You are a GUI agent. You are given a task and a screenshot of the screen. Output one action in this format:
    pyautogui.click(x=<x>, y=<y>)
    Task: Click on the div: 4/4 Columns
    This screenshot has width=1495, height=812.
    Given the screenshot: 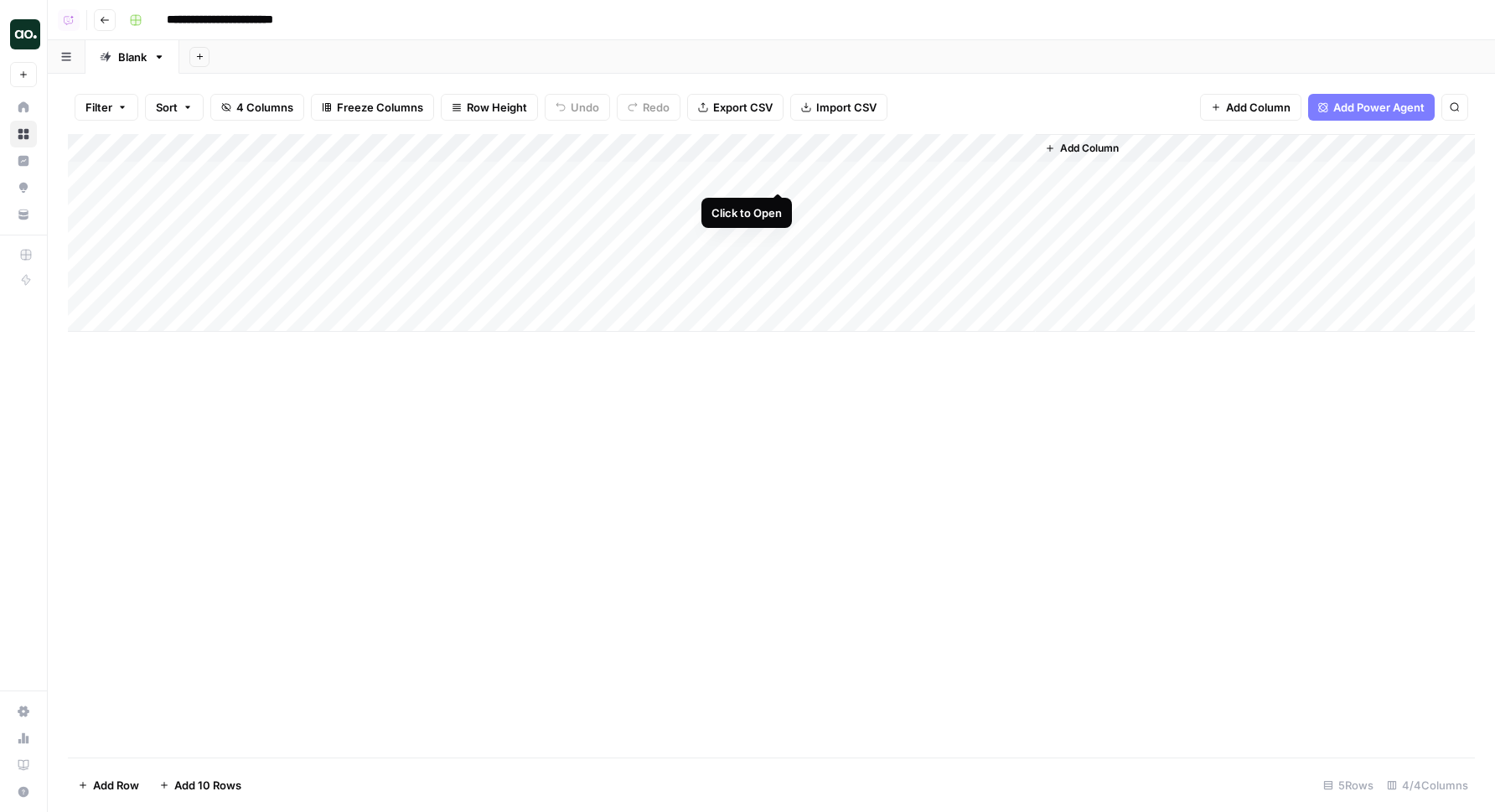 What is the action you would take?
    pyautogui.click(x=1427, y=785)
    